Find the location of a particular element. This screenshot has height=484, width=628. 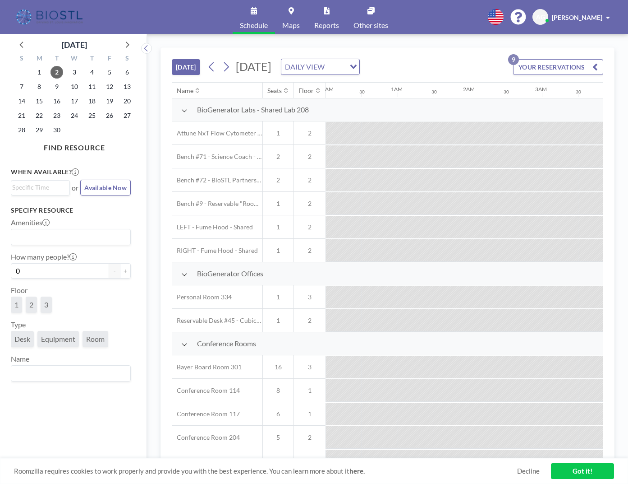

span: 16 is located at coordinates (278, 367).